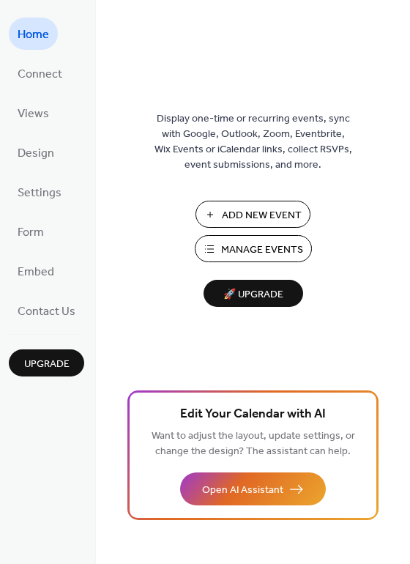 The height and width of the screenshot is (564, 410). I want to click on span: Edit Your Calendar with AI, so click(253, 415).